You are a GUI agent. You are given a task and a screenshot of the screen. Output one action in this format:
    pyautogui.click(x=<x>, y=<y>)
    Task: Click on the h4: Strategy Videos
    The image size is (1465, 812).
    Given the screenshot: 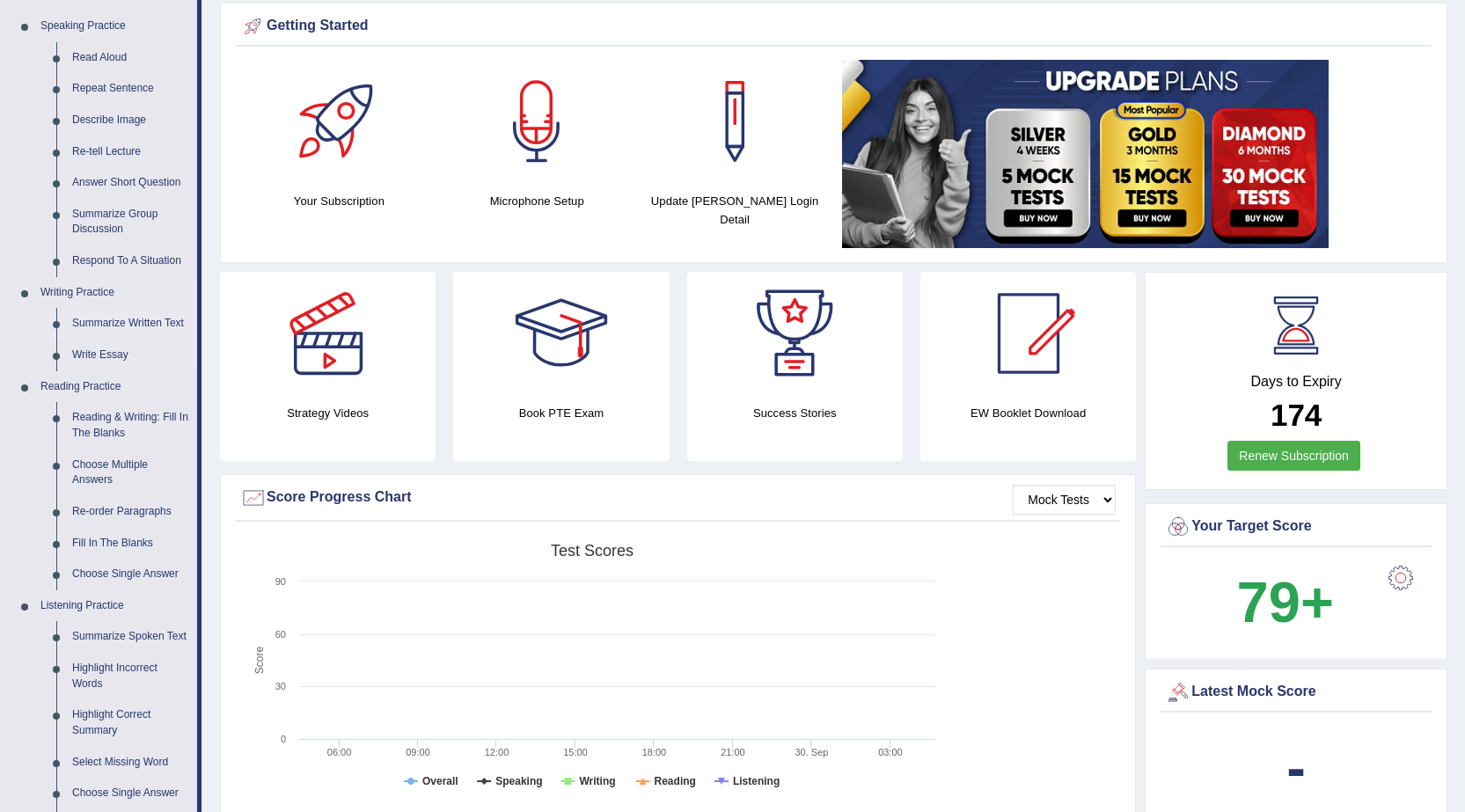 What is the action you would take?
    pyautogui.click(x=327, y=412)
    